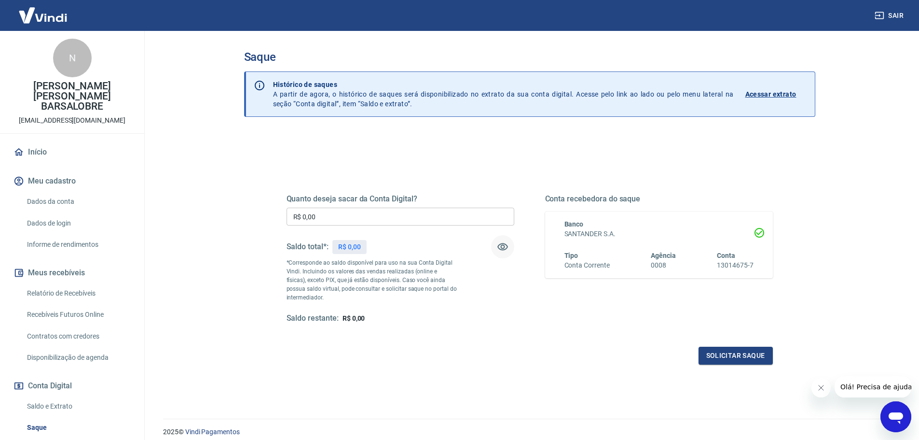 This screenshot has width=919, height=440. Describe the element at coordinates (726, 255) in the screenshot. I see `span: Conta` at that location.